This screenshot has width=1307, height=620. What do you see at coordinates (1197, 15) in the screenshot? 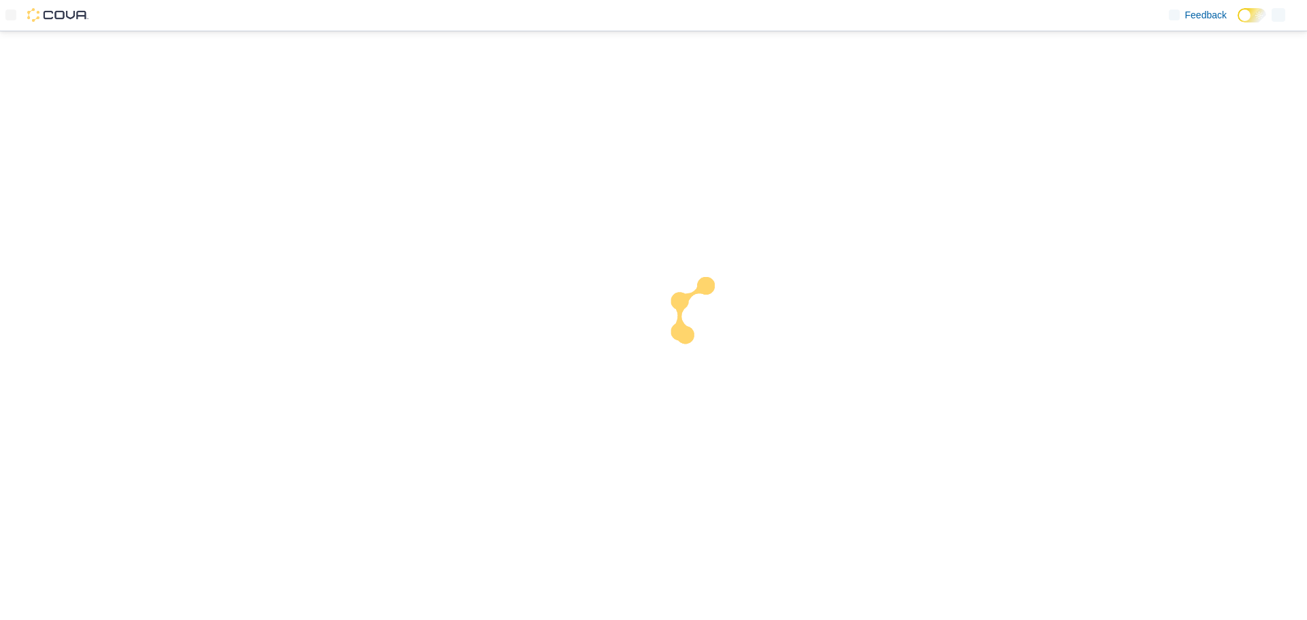
I see `a: Feedback` at bounding box center [1197, 15].